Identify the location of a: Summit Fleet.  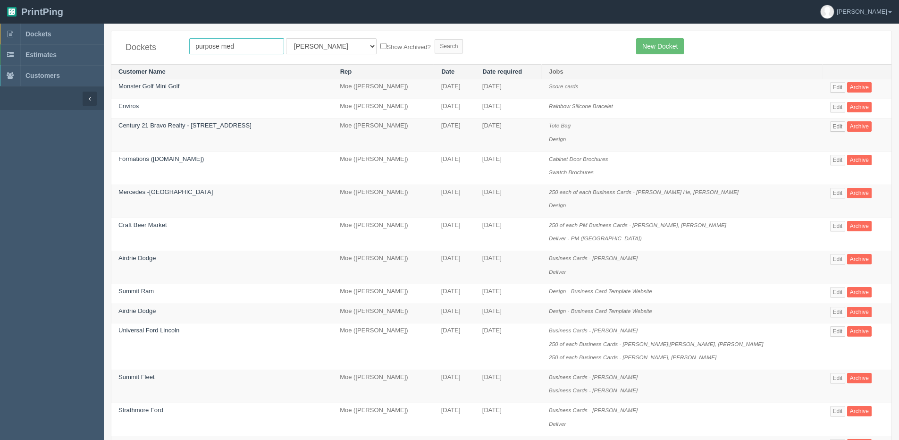
(136, 377).